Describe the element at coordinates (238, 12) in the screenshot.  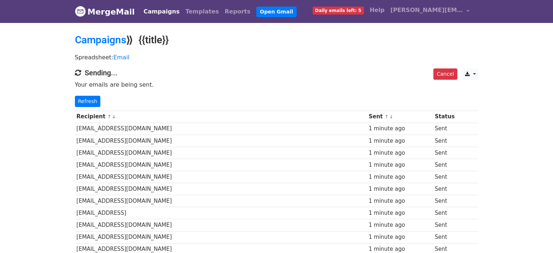
I see `a: Reports` at that location.